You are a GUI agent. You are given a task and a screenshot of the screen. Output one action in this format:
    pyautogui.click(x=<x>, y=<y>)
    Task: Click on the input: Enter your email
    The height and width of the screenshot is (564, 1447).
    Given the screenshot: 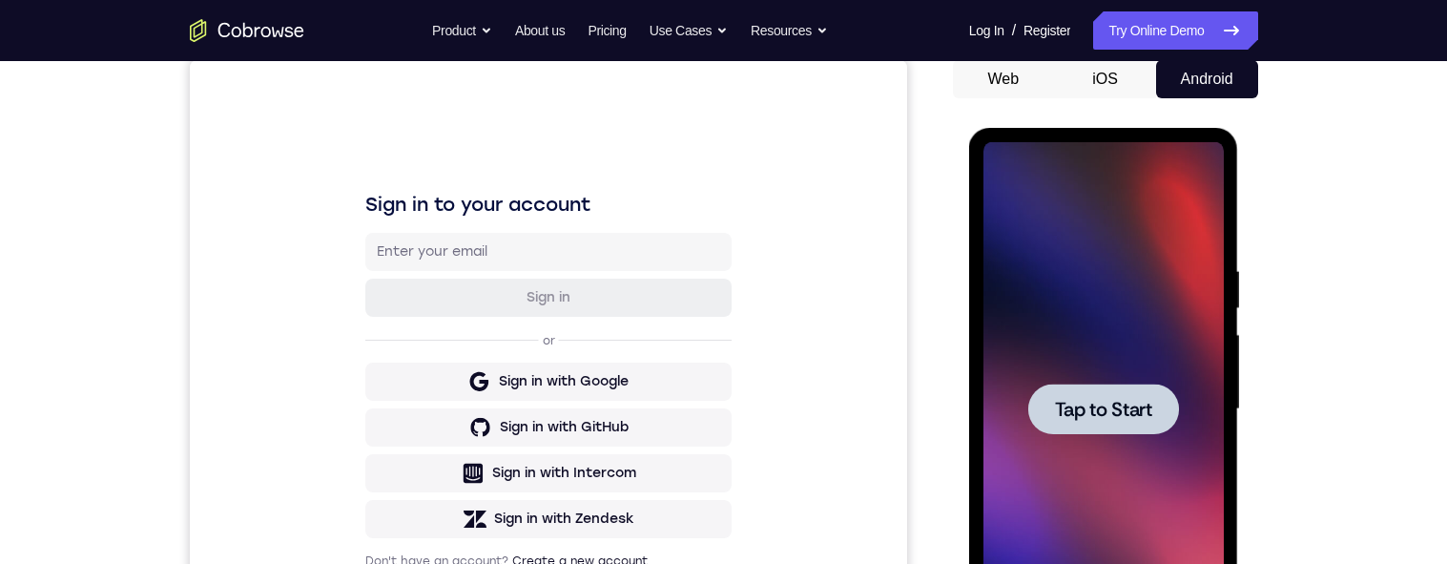 What is the action you would take?
    pyautogui.click(x=359, y=192)
    